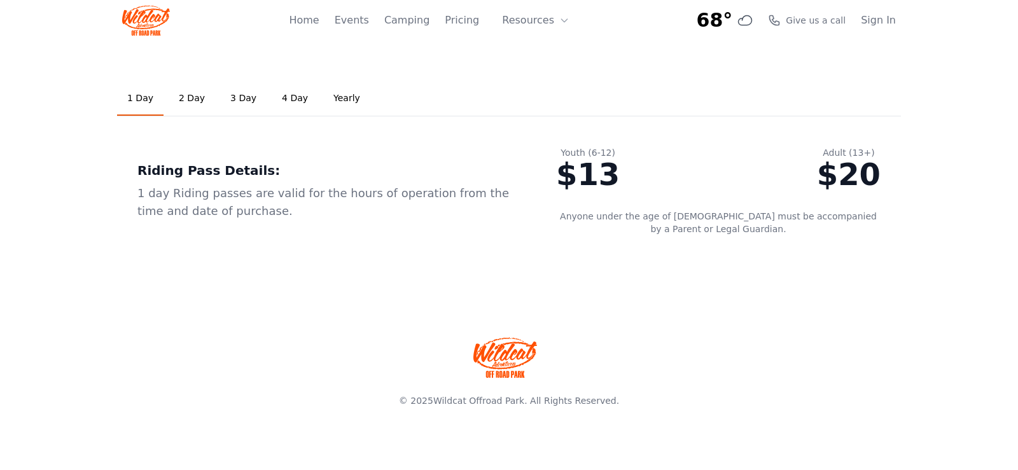 The width and height of the screenshot is (1018, 470). Describe the element at coordinates (505, 358) in the screenshot. I see `img: Wildcat Offroad park` at that location.